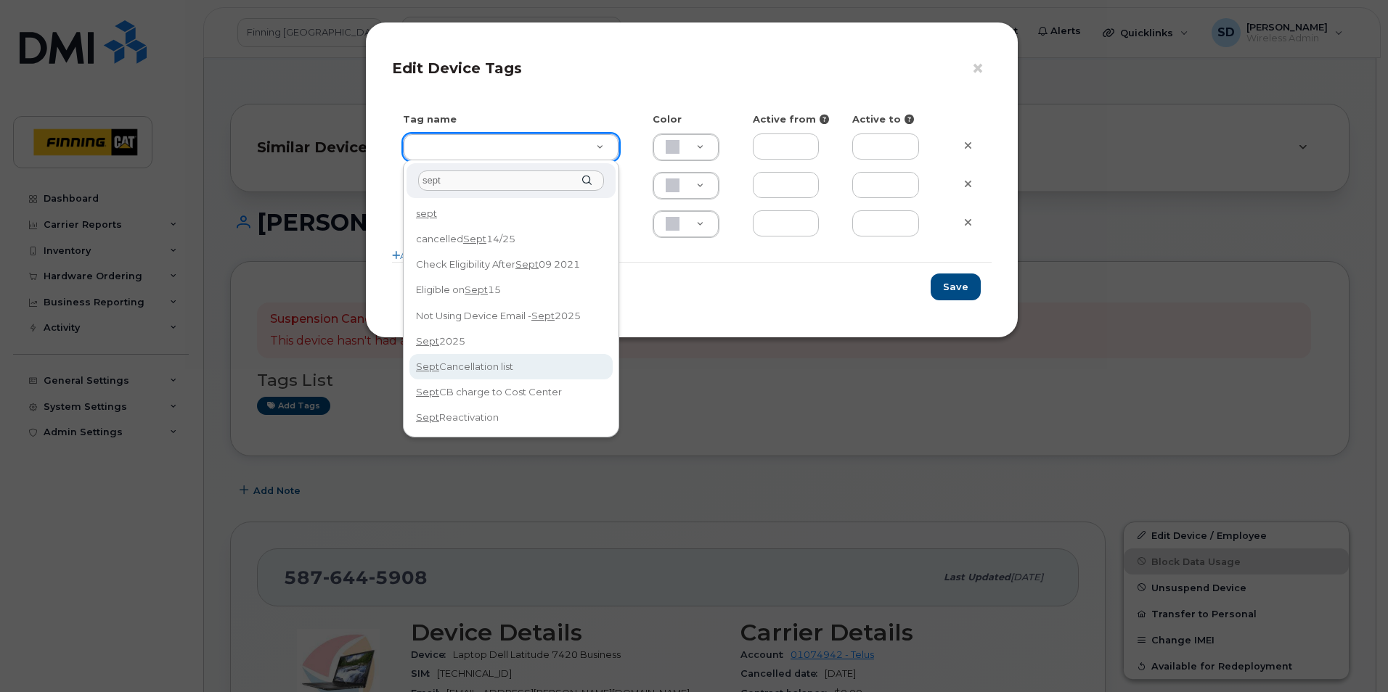  I want to click on div: Check Eligibility After 09 2021, so click(511, 264).